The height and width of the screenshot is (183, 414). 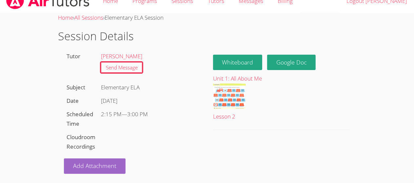 I want to click on button: Whiteboard, so click(x=238, y=62).